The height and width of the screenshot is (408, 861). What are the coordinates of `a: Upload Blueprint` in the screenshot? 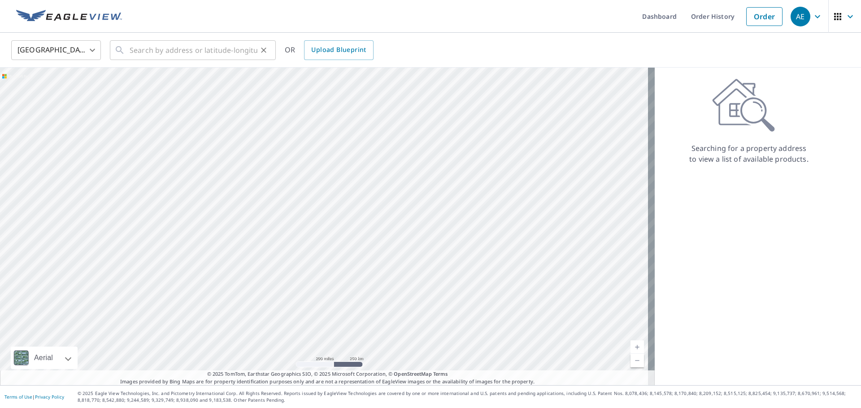 It's located at (338, 50).